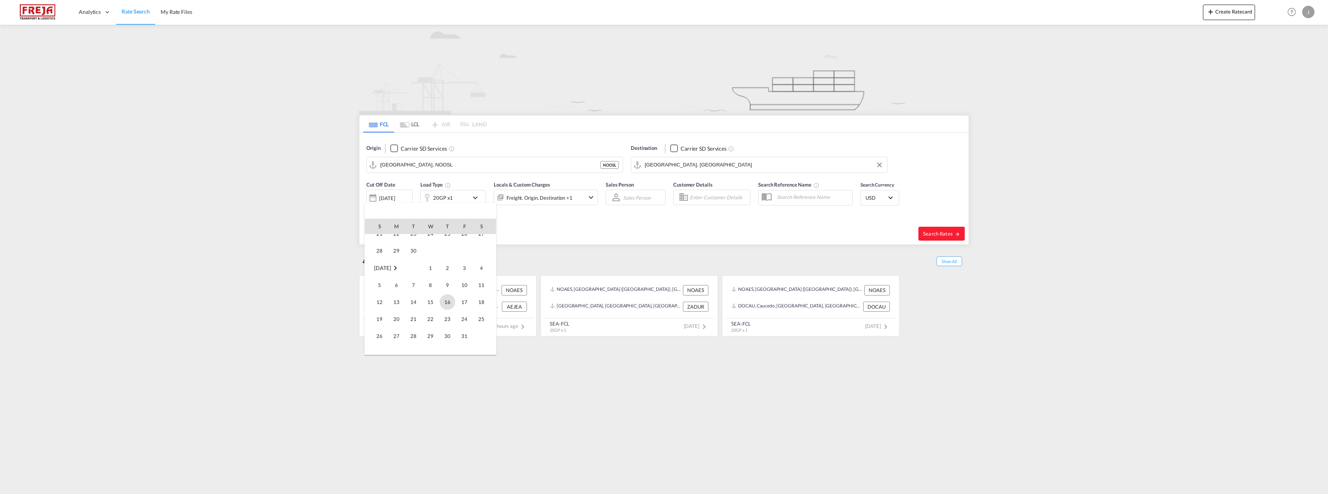  Describe the element at coordinates (380, 285) in the screenshot. I see `span: 5` at that location.